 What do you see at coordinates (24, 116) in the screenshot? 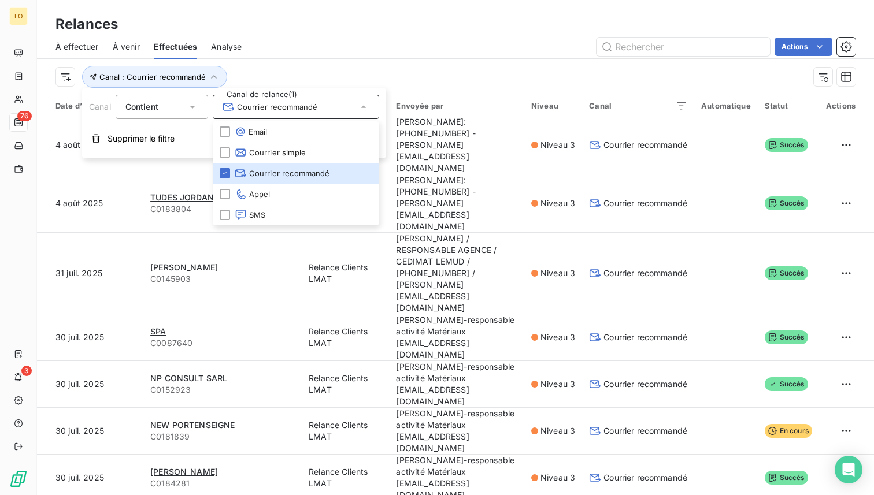
I see `span: 76` at bounding box center [24, 116].